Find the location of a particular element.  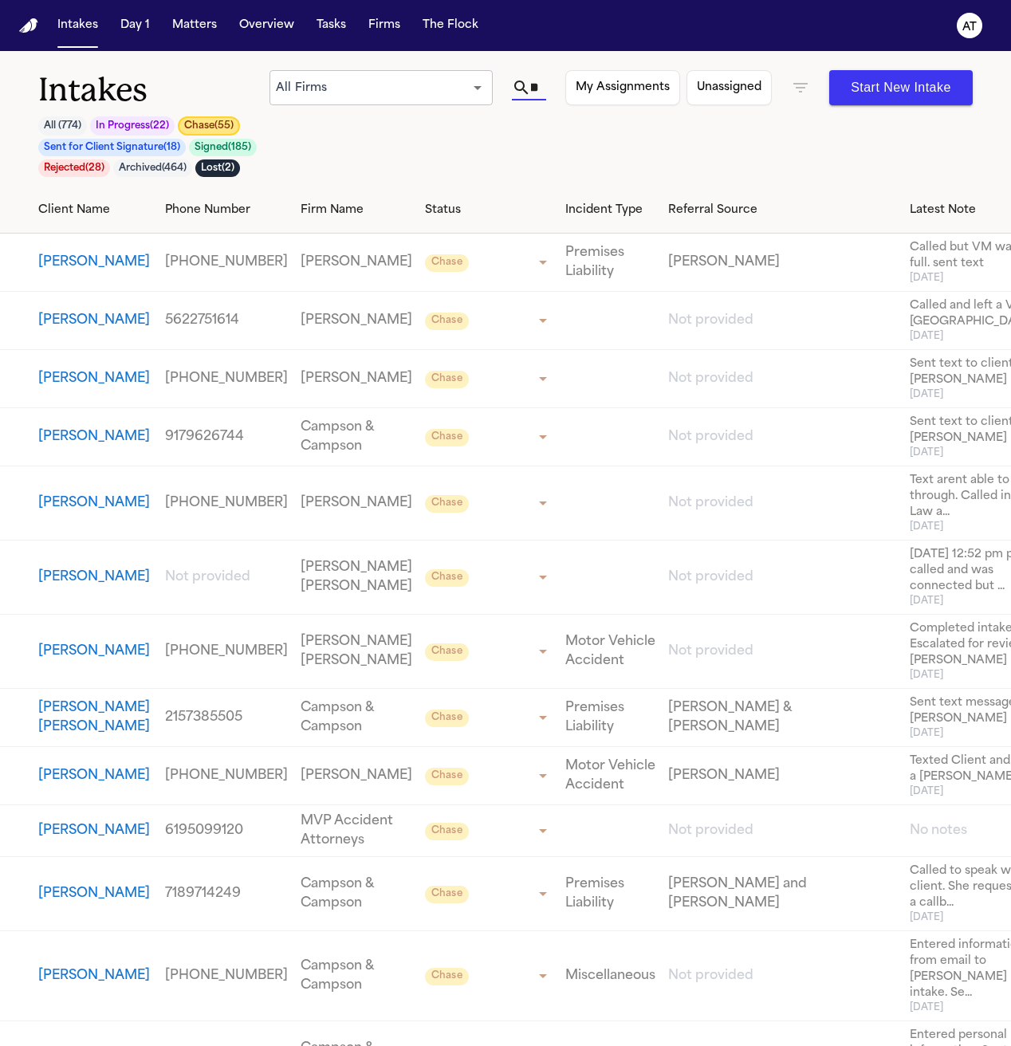

button: Intakes is located at coordinates (77, 26).